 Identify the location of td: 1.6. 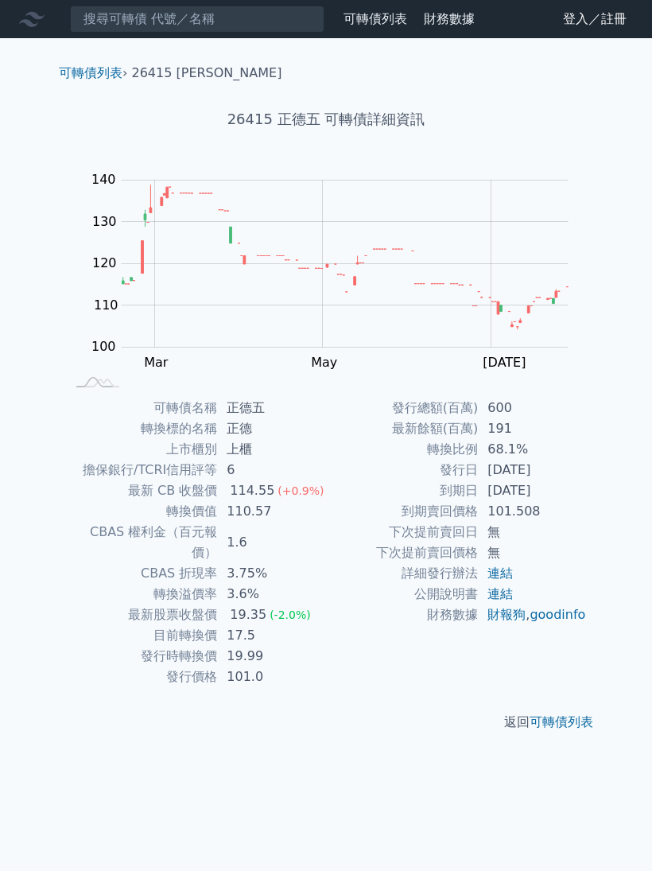
(271, 543).